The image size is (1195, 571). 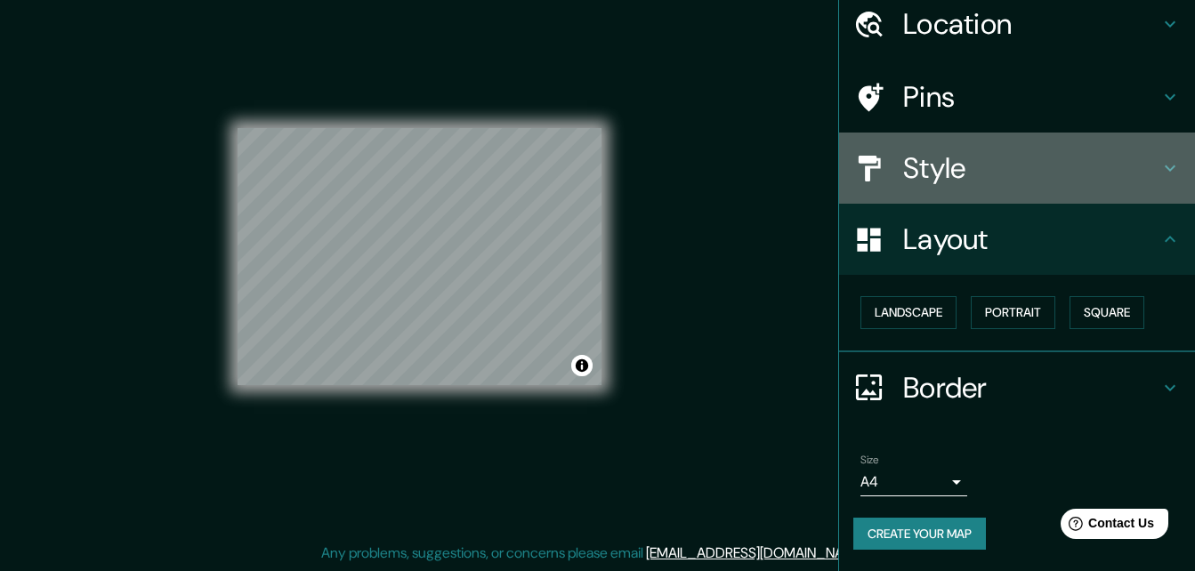 What do you see at coordinates (1032, 388) in the screenshot?
I see `h4: Border` at bounding box center [1032, 388].